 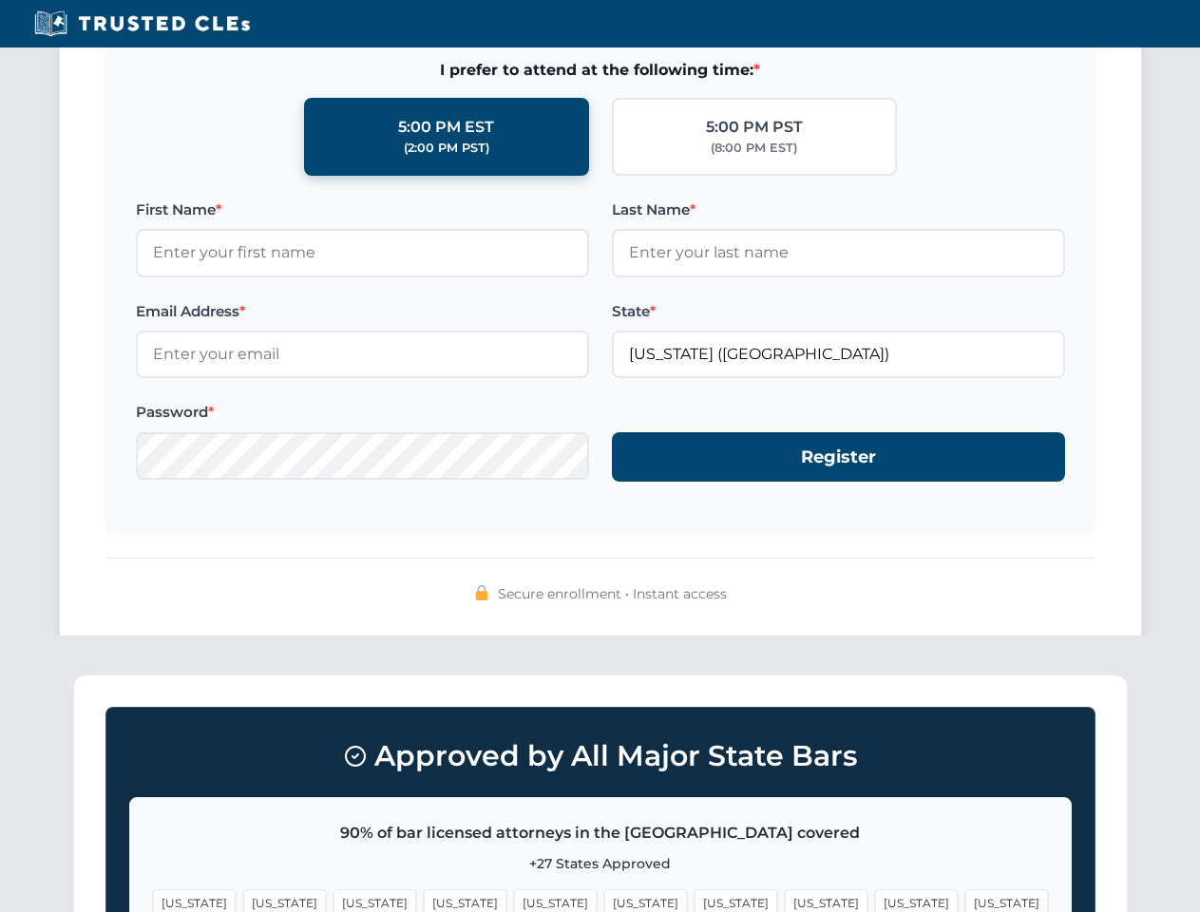 What do you see at coordinates (838, 210) in the screenshot?
I see `label: Last Name` at bounding box center [838, 210].